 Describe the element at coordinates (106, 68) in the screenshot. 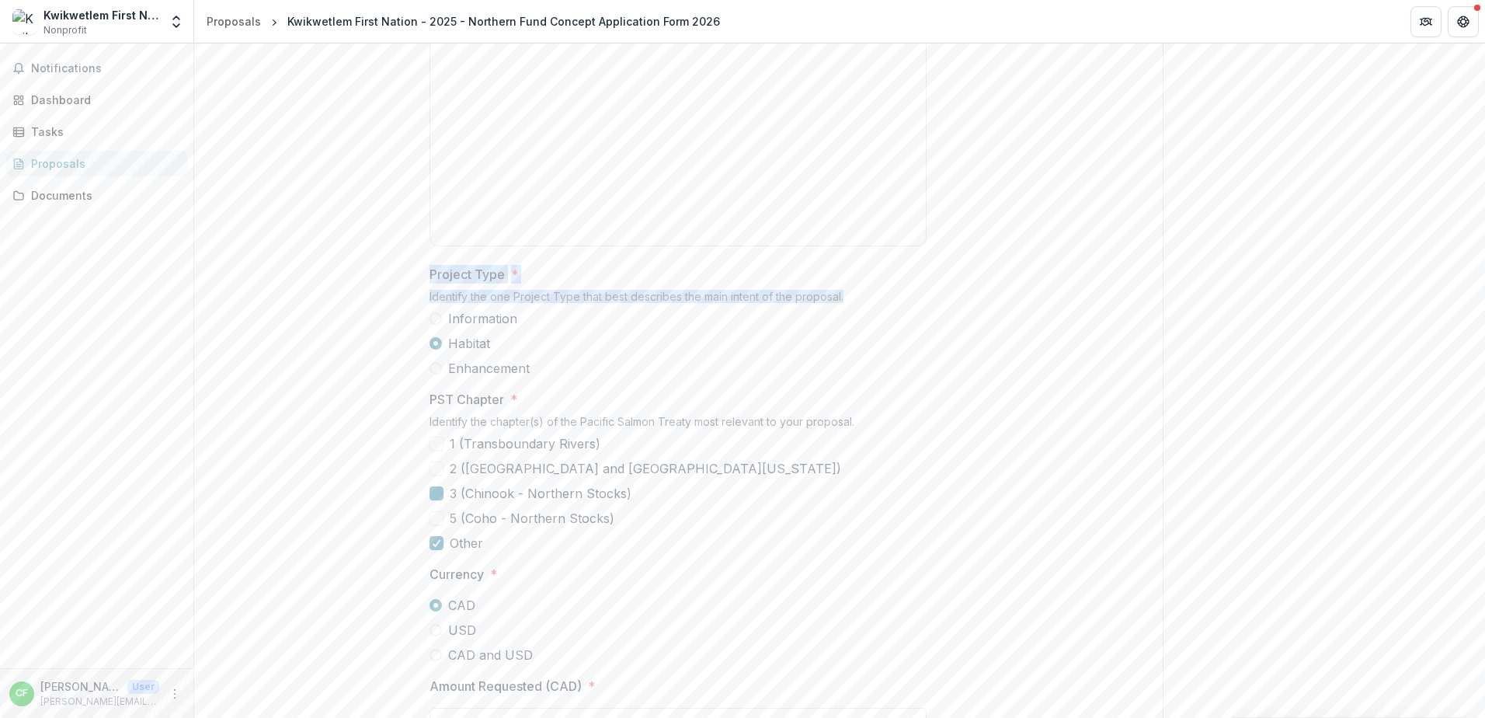

I see `span: Notifications` at that location.